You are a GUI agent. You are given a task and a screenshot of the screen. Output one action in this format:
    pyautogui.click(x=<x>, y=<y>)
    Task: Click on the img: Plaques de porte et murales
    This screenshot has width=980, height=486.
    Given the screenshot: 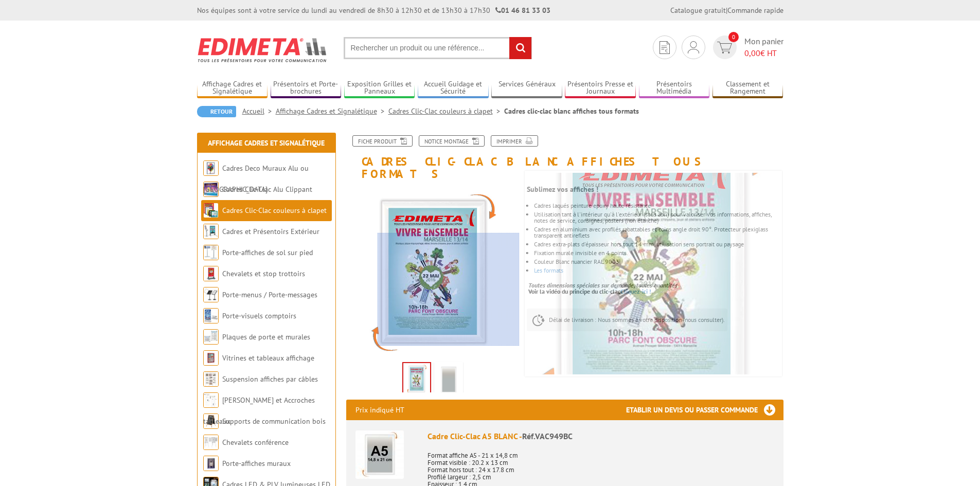 What is the action you would take?
    pyautogui.click(x=211, y=337)
    